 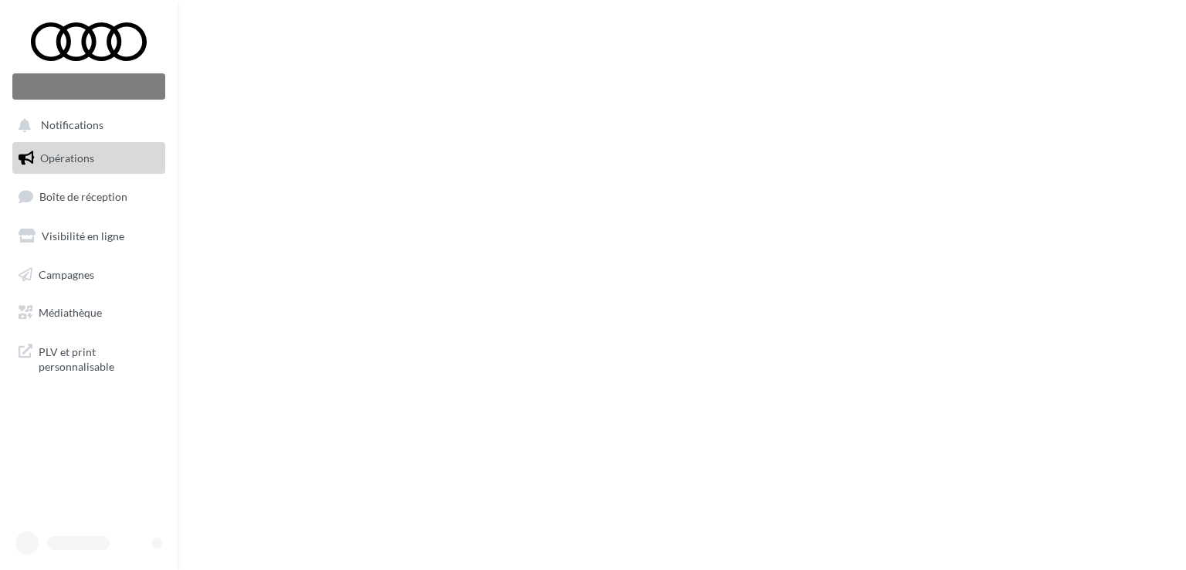 What do you see at coordinates (72, 125) in the screenshot?
I see `span: Notifications` at bounding box center [72, 125].